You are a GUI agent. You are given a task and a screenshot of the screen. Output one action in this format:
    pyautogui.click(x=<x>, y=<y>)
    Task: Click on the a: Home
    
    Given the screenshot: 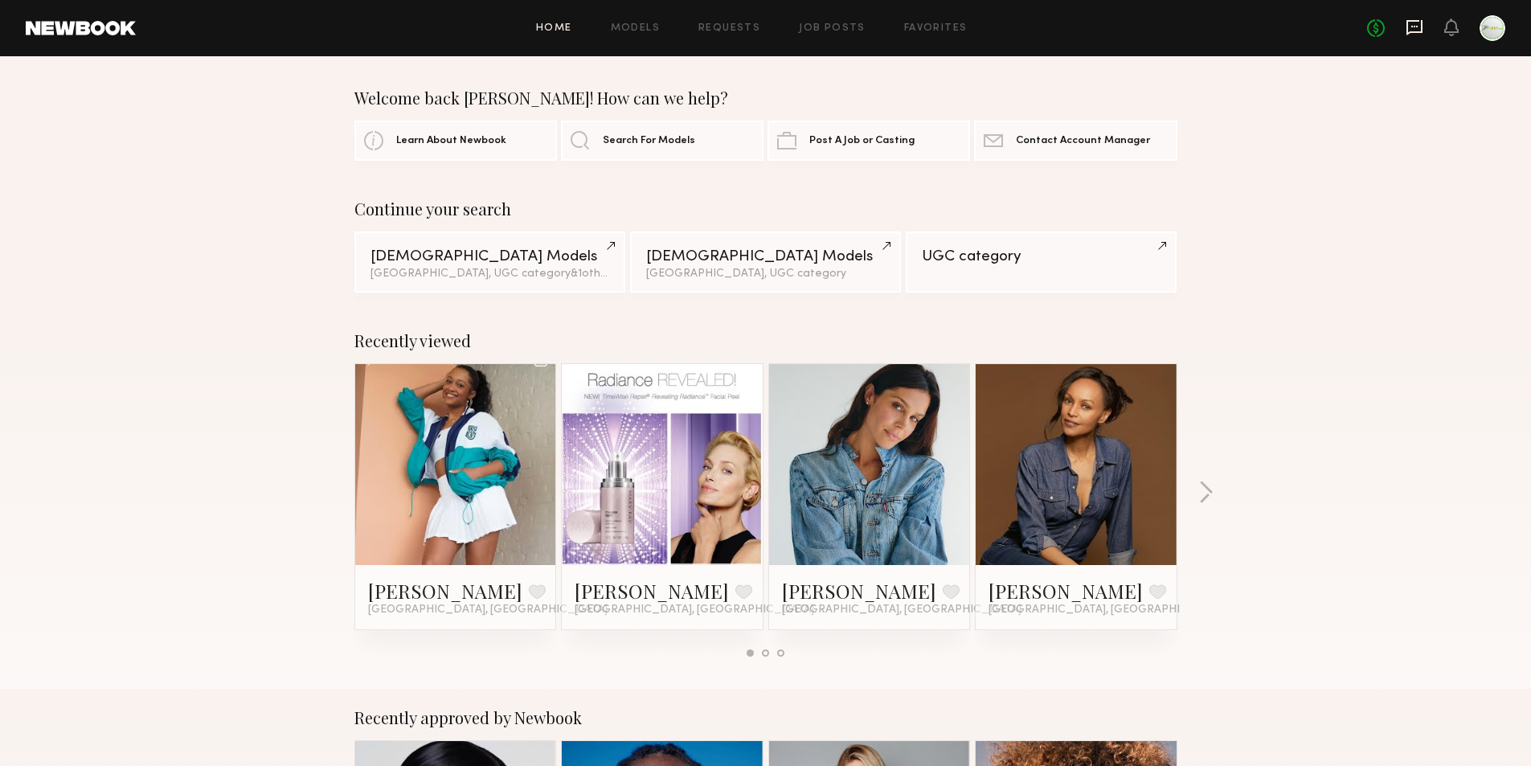 What is the action you would take?
    pyautogui.click(x=554, y=28)
    